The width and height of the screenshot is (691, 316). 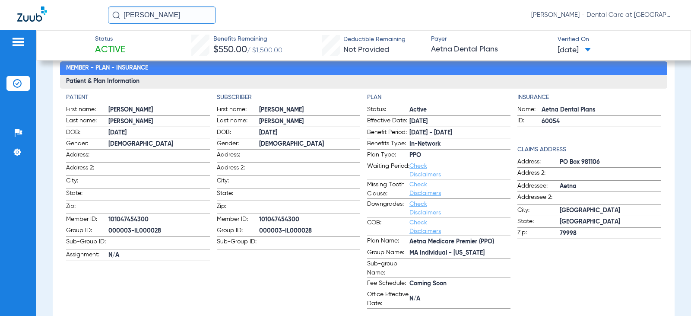 What do you see at coordinates (388, 155) in the screenshot?
I see `span: Plan Type:` at bounding box center [388, 155].